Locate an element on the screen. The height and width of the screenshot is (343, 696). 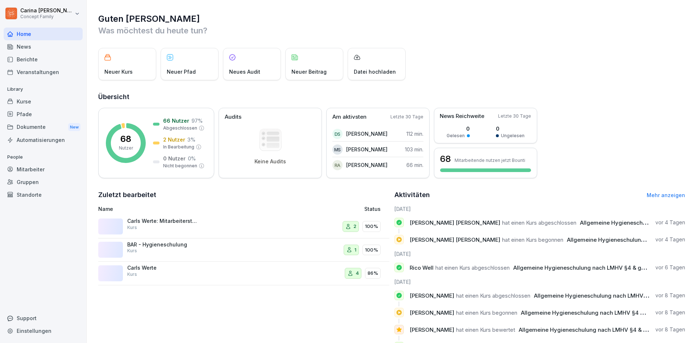
p: Nicht begonnen is located at coordinates (180, 166).